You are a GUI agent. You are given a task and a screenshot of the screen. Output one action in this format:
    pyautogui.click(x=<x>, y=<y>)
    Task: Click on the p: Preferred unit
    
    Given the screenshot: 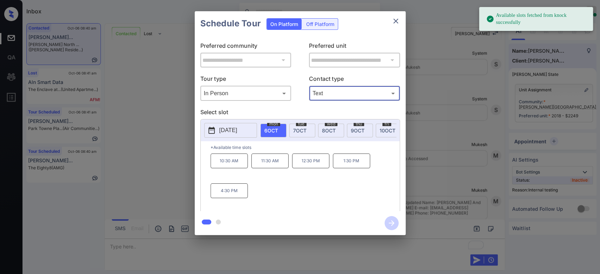 What is the action you would take?
    pyautogui.click(x=354, y=47)
    